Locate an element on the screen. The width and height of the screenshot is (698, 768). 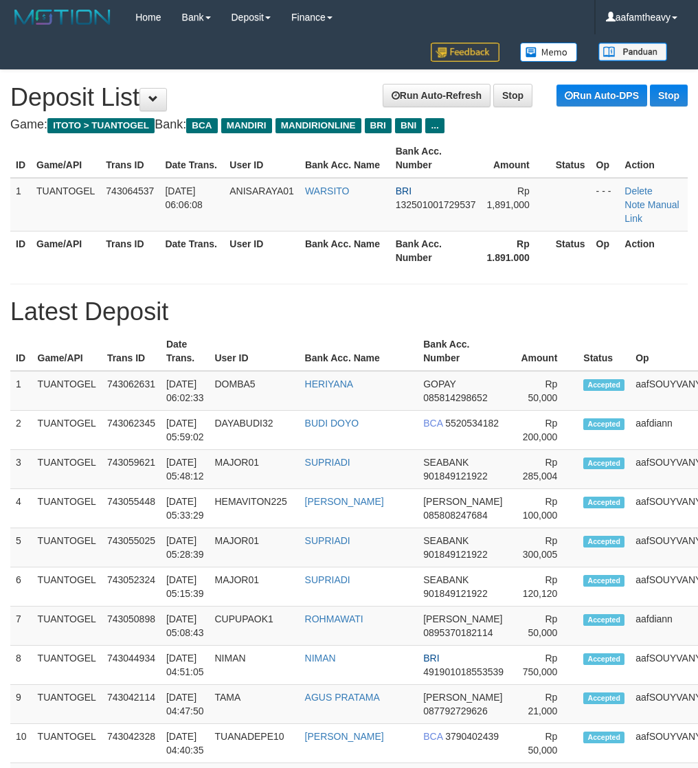
img: Feedback.jpg is located at coordinates (465, 52).